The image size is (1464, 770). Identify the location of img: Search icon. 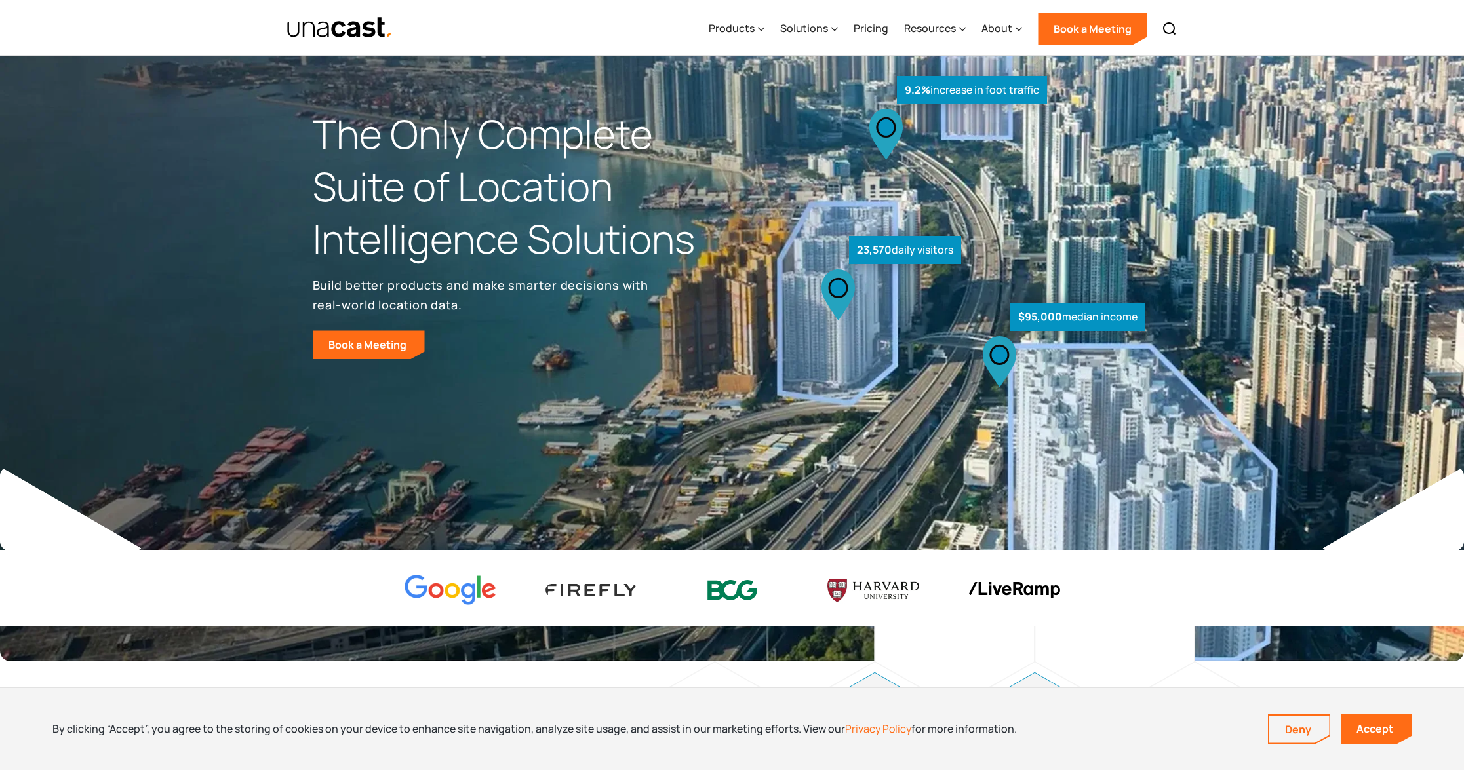
(1170, 29).